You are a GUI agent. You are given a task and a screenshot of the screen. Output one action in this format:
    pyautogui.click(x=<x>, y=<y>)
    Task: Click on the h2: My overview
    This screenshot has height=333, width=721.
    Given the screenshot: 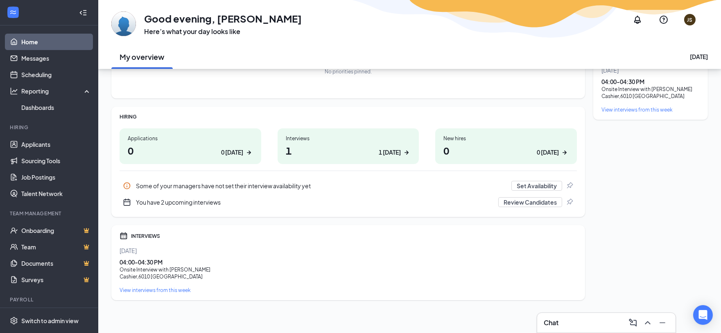 What is the action you would take?
    pyautogui.click(x=142, y=57)
    